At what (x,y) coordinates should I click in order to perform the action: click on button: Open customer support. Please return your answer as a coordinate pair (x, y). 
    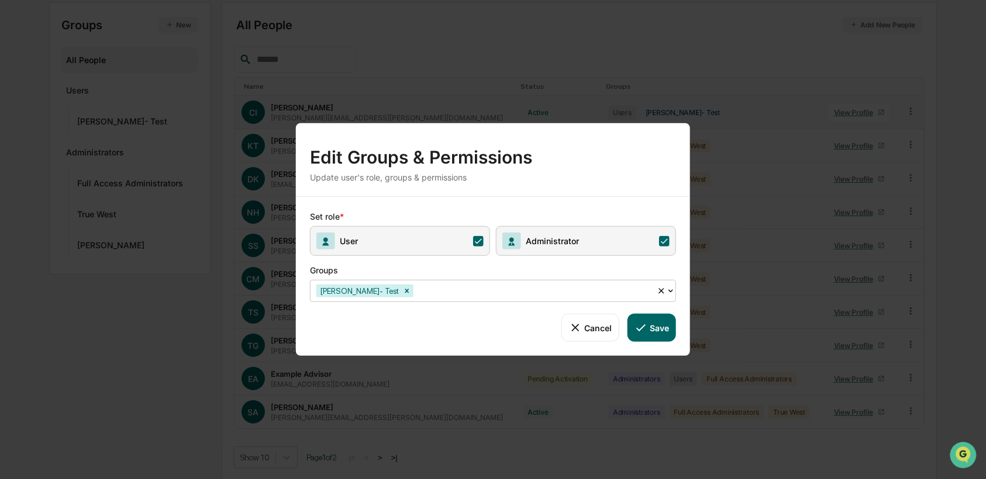
    Looking at the image, I should click on (15, 15).